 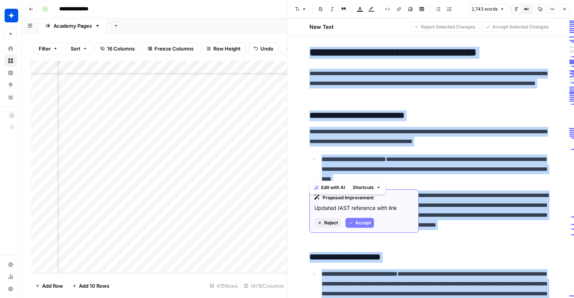 What do you see at coordinates (52, 286) in the screenshot?
I see `span: Add Row` at bounding box center [52, 286].